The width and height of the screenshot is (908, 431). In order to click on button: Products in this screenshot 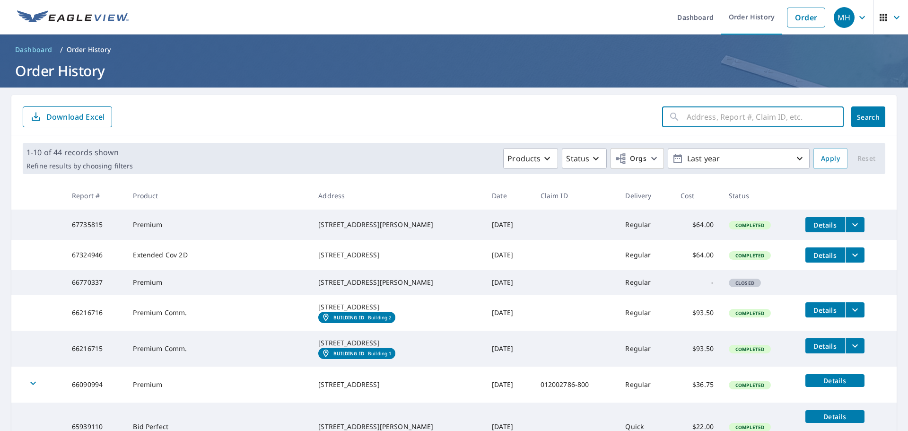, I will do `click(530, 158)`.